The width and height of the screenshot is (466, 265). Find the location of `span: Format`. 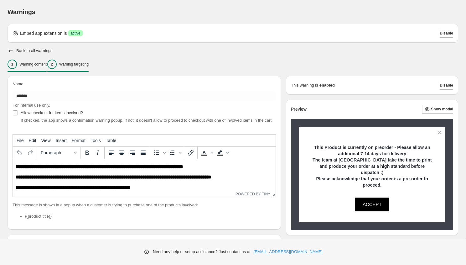

span: Format is located at coordinates (79, 140).